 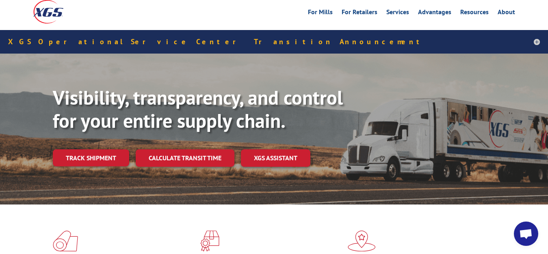 What do you see at coordinates (434, 13) in the screenshot?
I see `a: Advantages` at bounding box center [434, 13].